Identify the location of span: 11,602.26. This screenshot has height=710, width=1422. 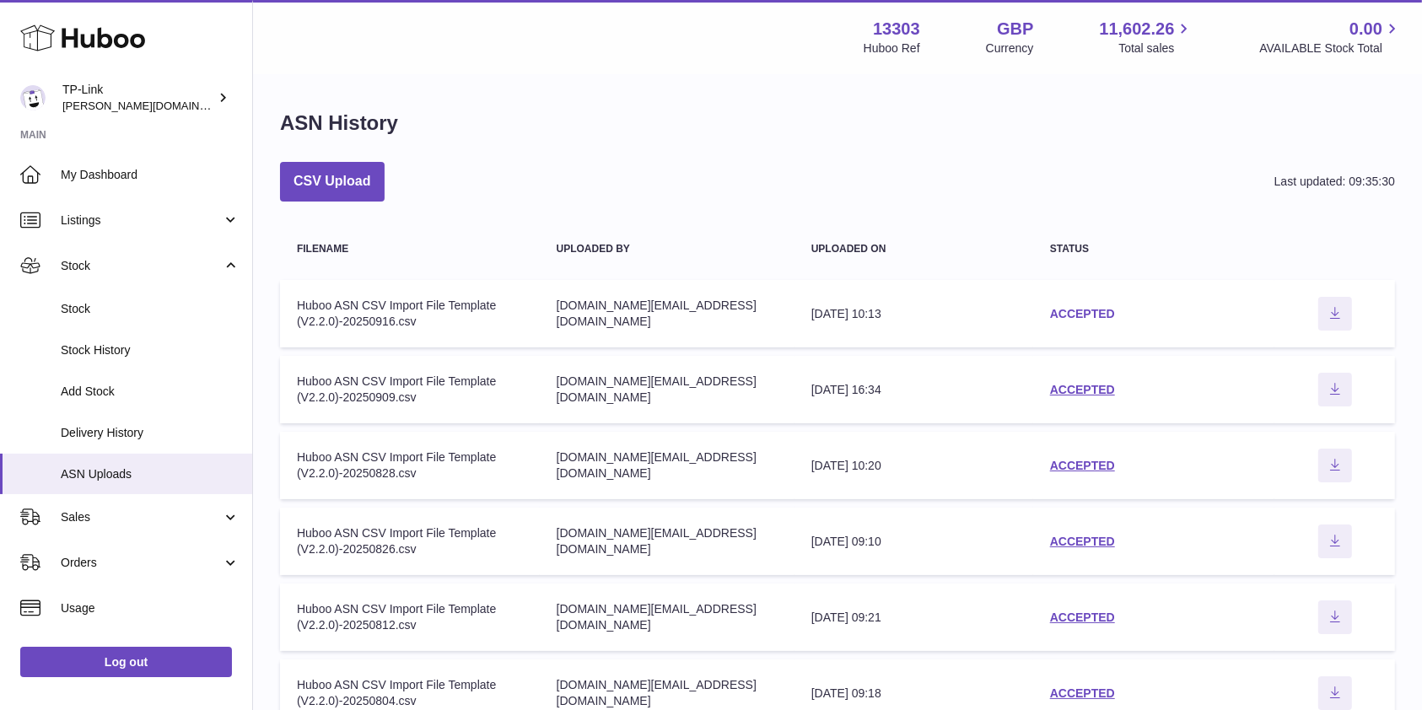
(1136, 29).